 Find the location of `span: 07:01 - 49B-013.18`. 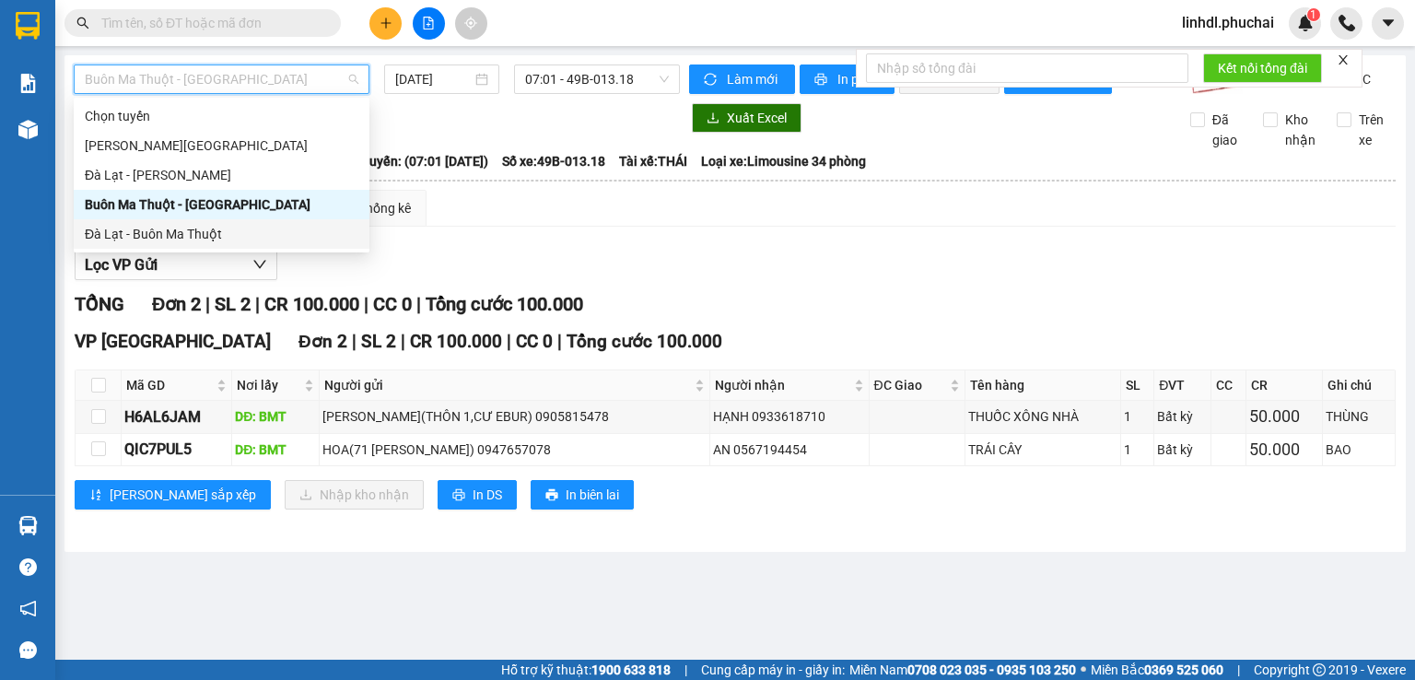

span: 07:01 - 49B-013.18 is located at coordinates (597, 79).